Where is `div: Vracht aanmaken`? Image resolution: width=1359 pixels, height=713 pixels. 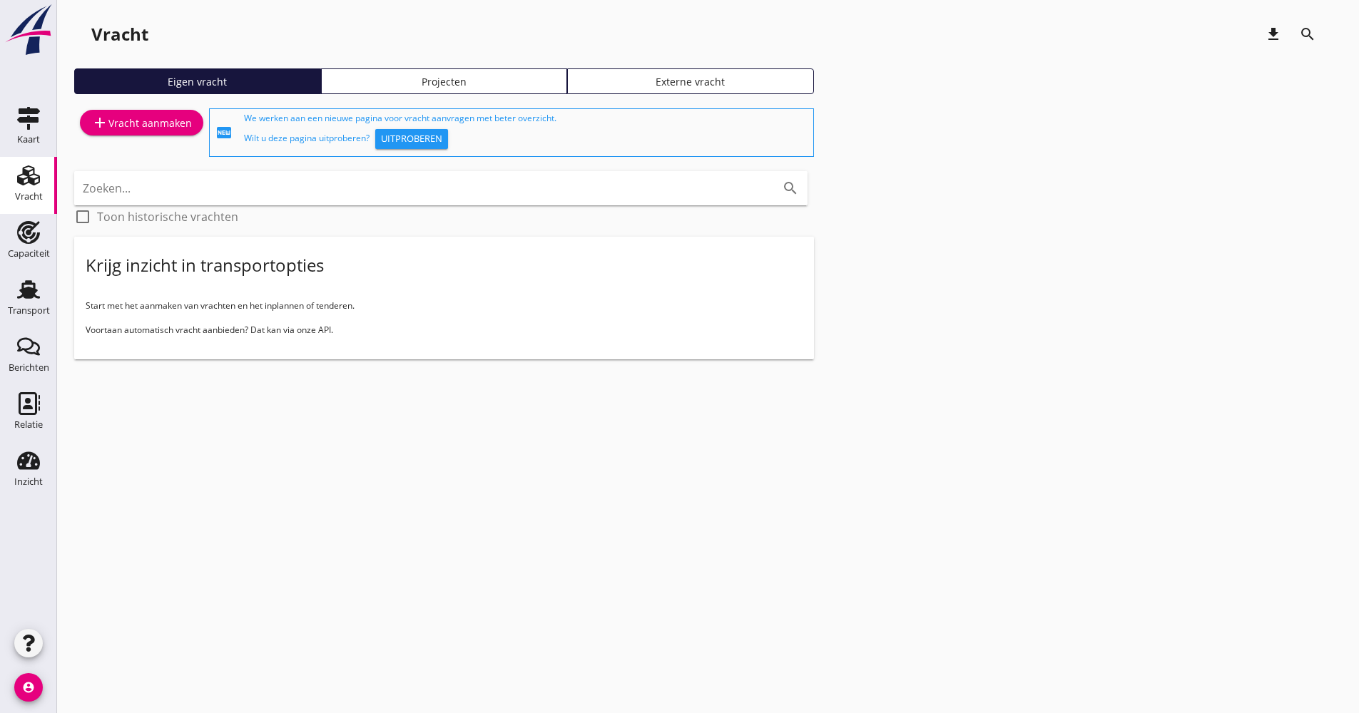
div: Vracht aanmaken is located at coordinates (141, 123).